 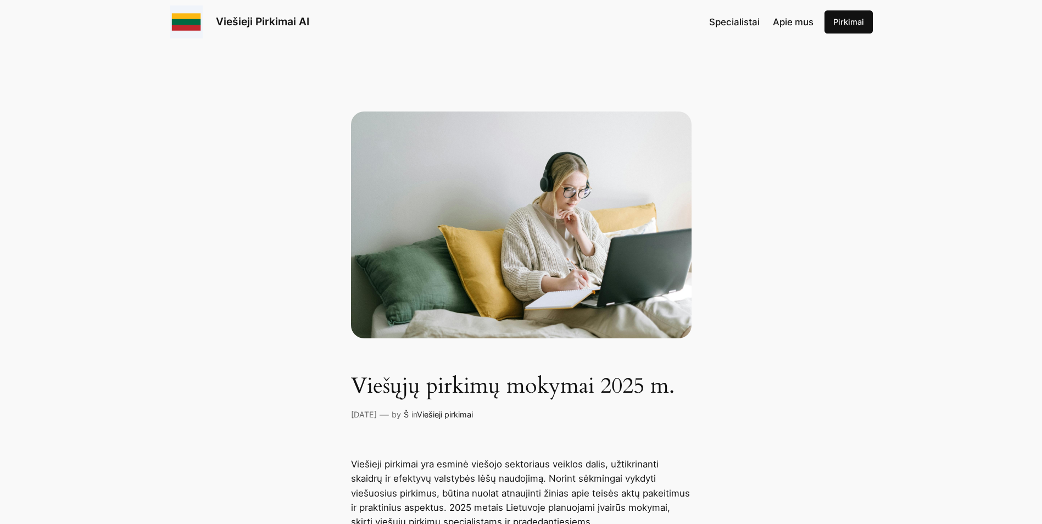 I want to click on a: Viešieji Pirkimai AI, so click(x=262, y=21).